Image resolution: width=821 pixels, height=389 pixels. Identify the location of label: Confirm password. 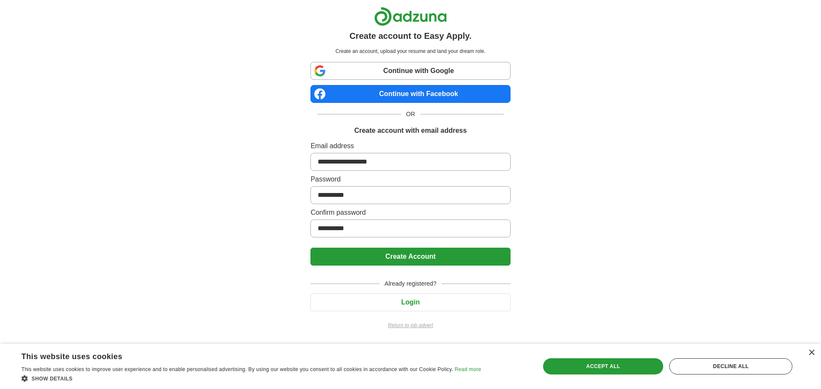
(410, 213).